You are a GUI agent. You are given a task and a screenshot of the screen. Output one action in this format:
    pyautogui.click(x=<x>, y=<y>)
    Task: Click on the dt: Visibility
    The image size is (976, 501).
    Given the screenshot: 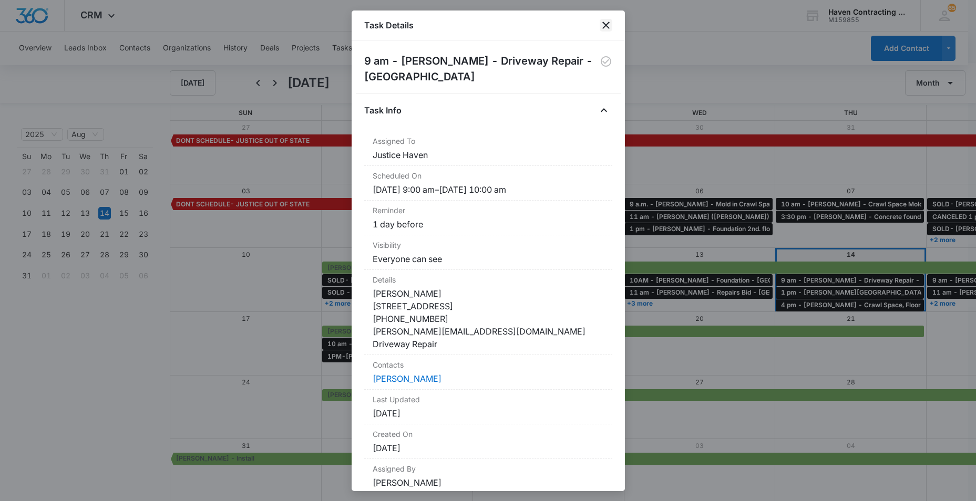 What is the action you would take?
    pyautogui.click(x=488, y=245)
    